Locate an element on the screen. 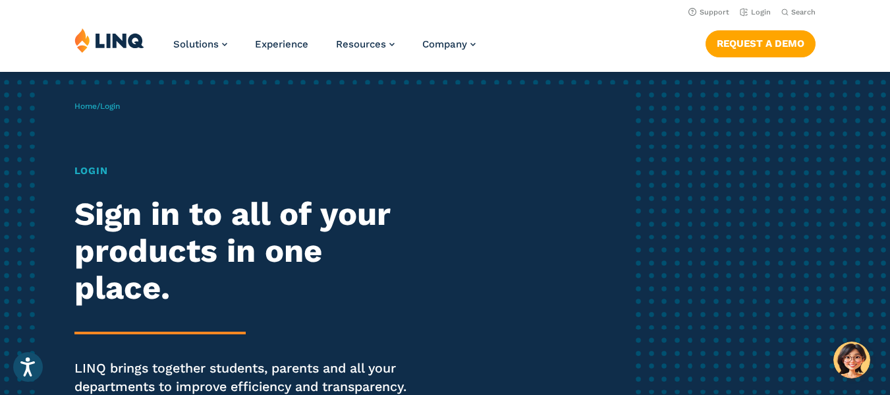 The image size is (890, 395). span: Login is located at coordinates (110, 106).